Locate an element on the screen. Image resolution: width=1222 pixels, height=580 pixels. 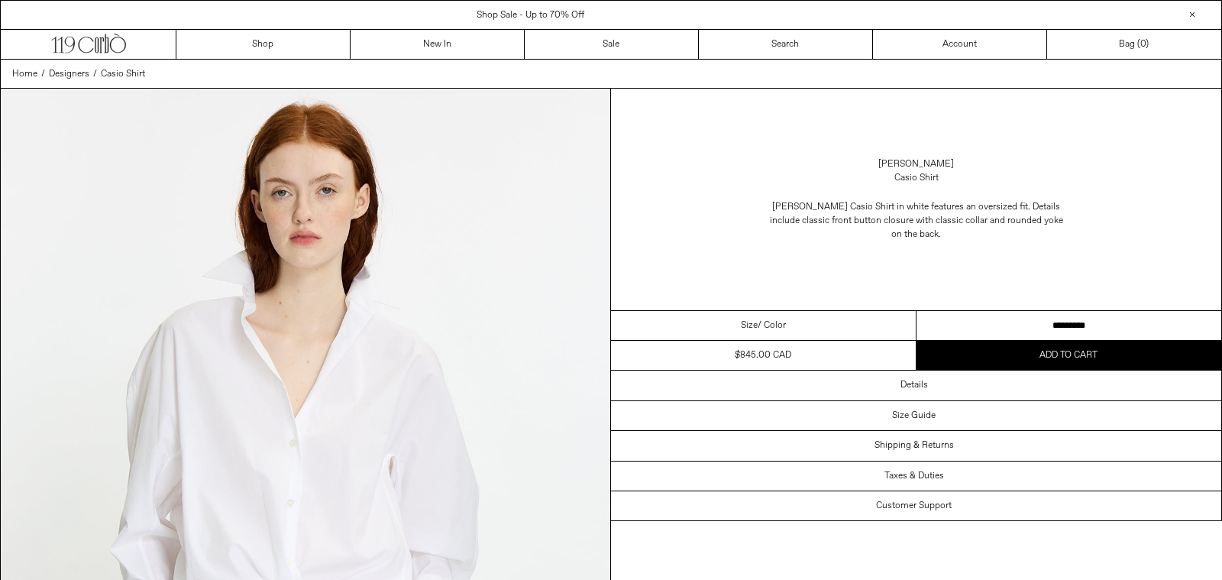
span: Designers is located at coordinates (69, 74).